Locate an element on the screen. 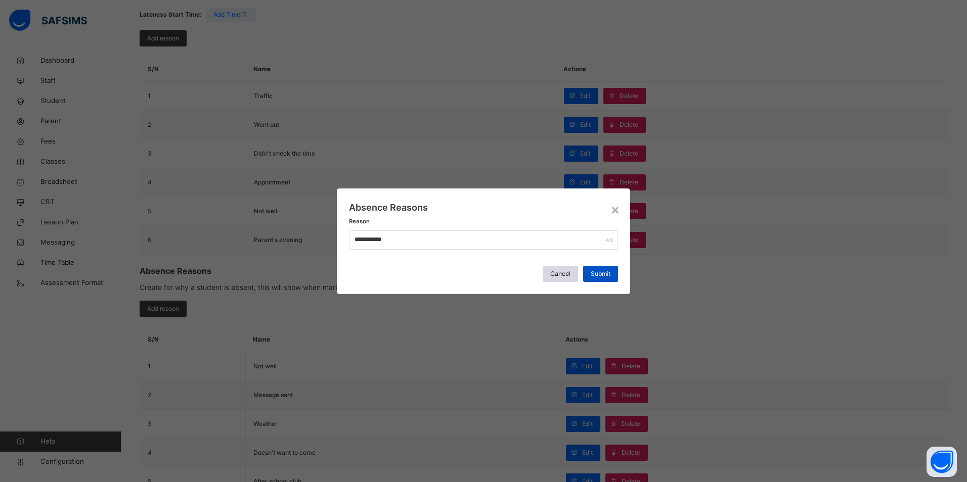  span: Cancel is located at coordinates (560, 274).